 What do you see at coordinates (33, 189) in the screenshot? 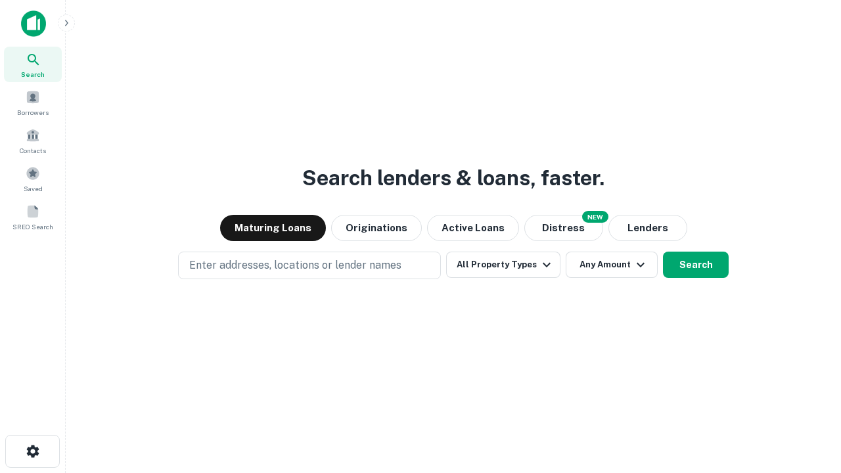
I see `span: Saved` at bounding box center [33, 189].